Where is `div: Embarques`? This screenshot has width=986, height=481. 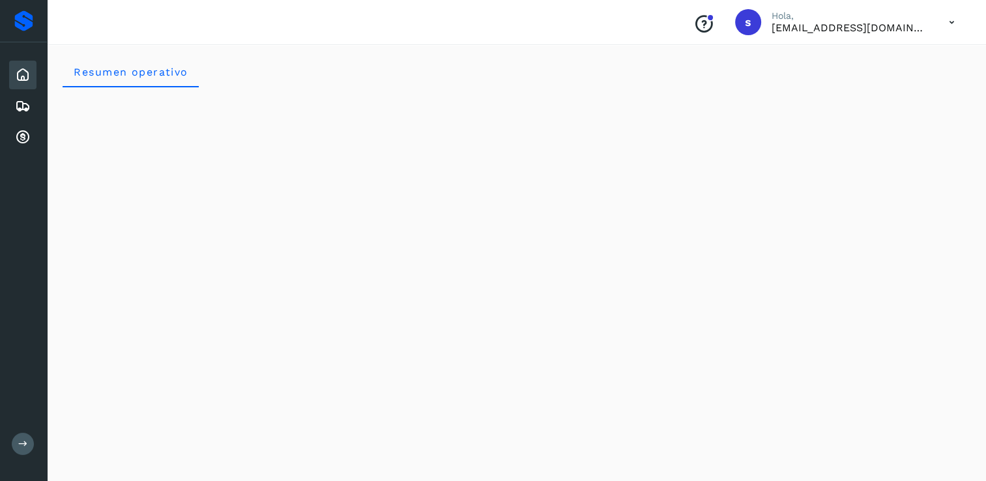 div: Embarques is located at coordinates (23, 106).